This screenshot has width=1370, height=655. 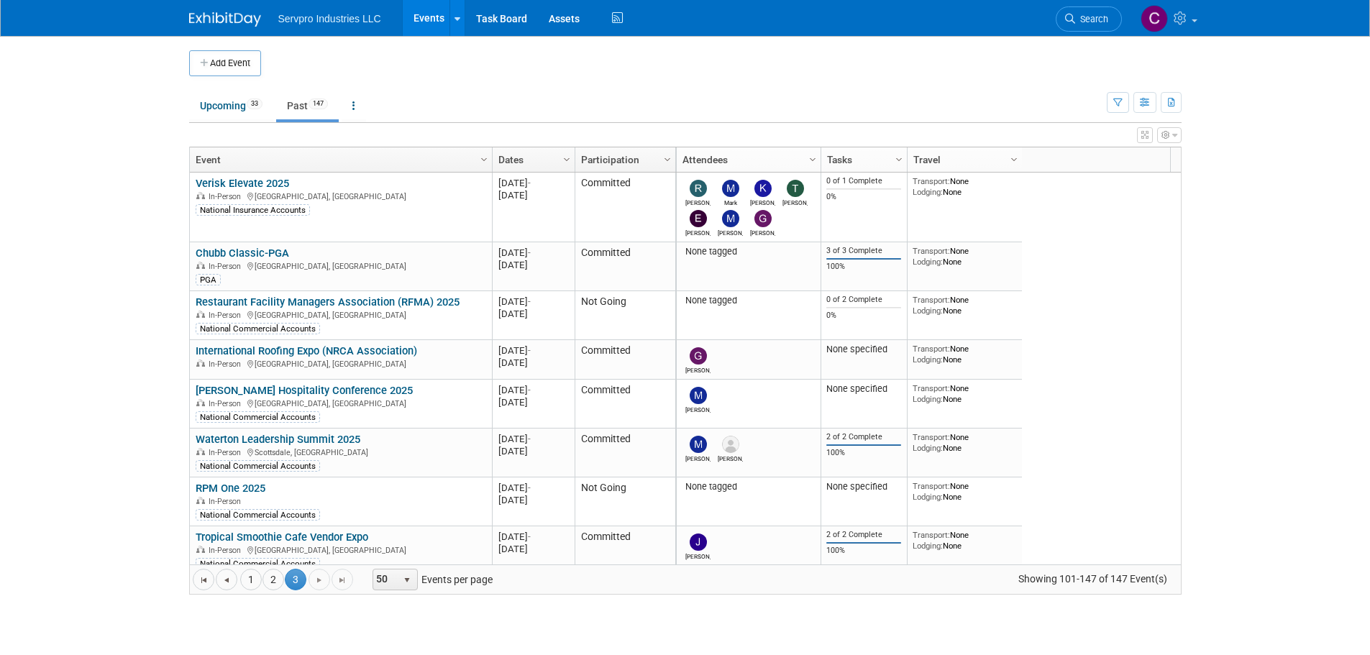 What do you see at coordinates (730, 458) in the screenshot?
I see `div: Sara Baker` at bounding box center [730, 458].